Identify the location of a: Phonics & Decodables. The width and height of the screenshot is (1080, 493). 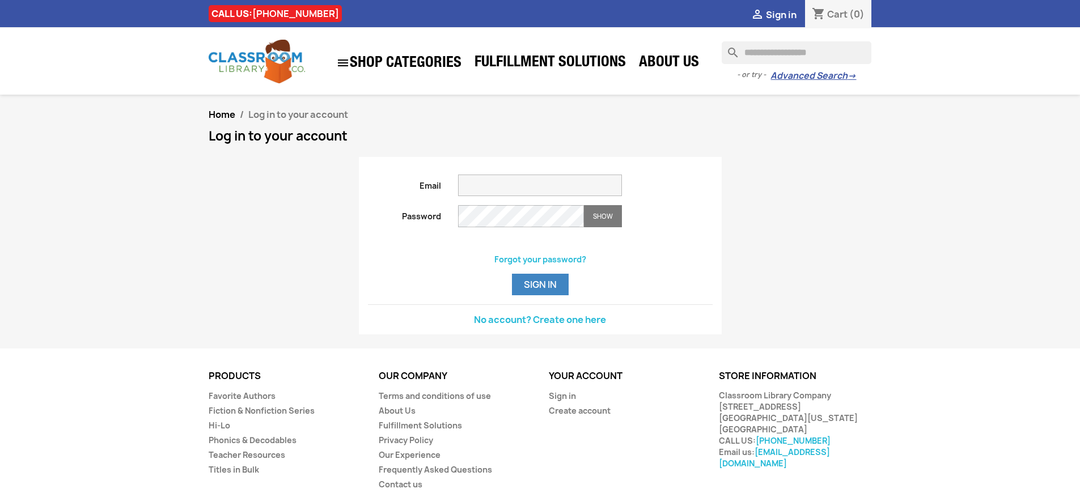
(252, 440).